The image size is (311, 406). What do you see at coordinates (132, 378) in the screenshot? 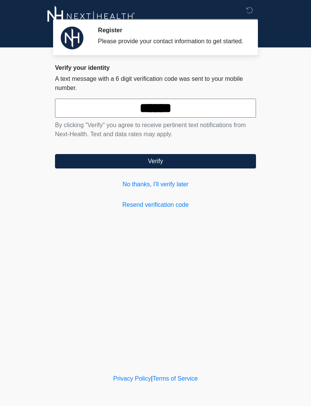
I see `a: Privacy Policy` at bounding box center [132, 378].